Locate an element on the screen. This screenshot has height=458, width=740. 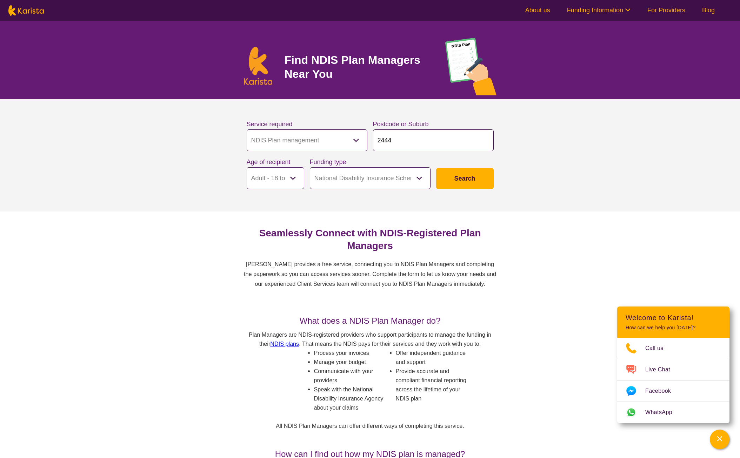
label: Postcode or Suburb is located at coordinates (400, 124).